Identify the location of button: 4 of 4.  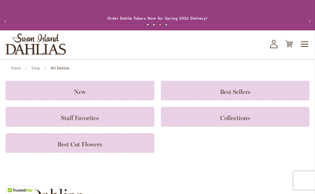
(166, 25).